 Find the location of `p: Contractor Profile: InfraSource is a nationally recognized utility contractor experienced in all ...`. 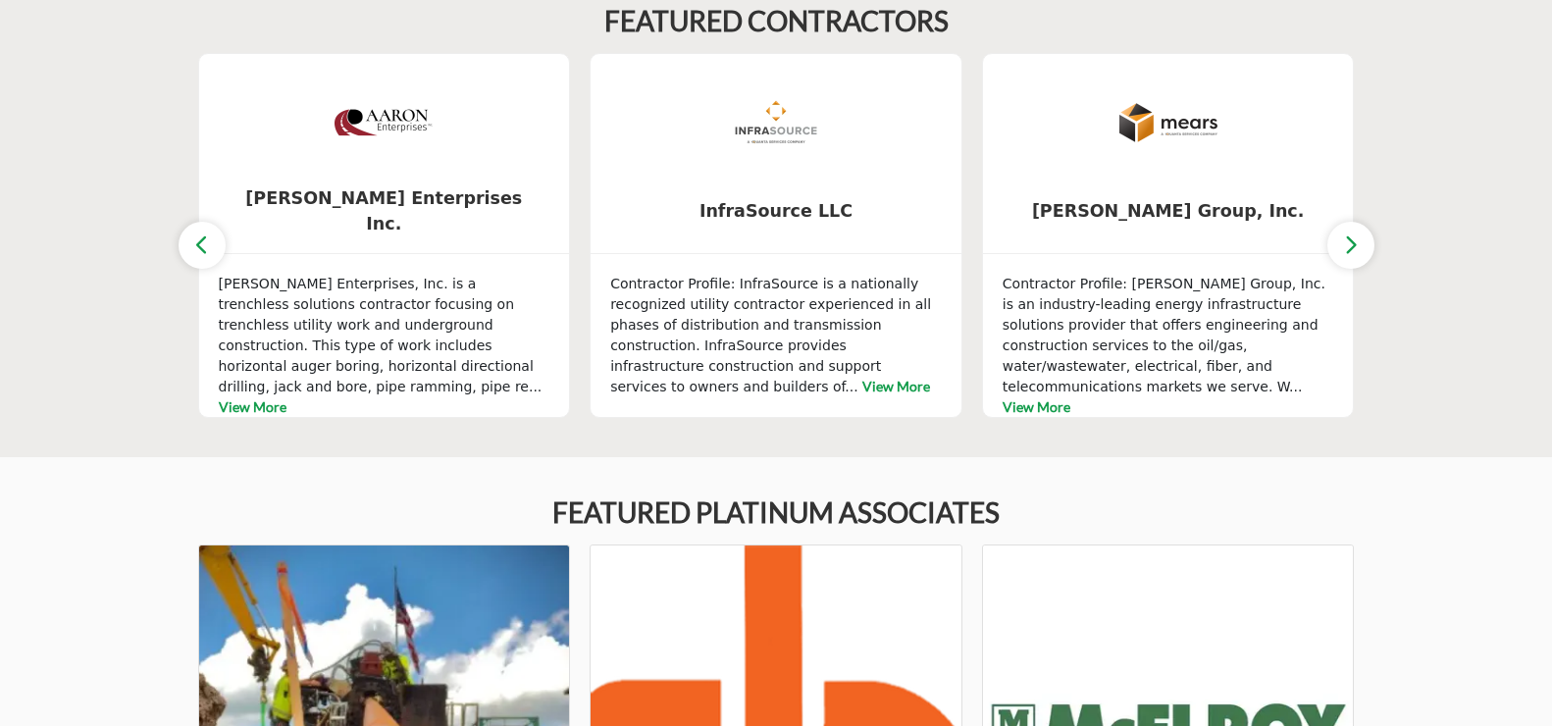

p: Contractor Profile: InfraSource is a nationally recognized utility contractor experienced in all ... is located at coordinates (776, 336).